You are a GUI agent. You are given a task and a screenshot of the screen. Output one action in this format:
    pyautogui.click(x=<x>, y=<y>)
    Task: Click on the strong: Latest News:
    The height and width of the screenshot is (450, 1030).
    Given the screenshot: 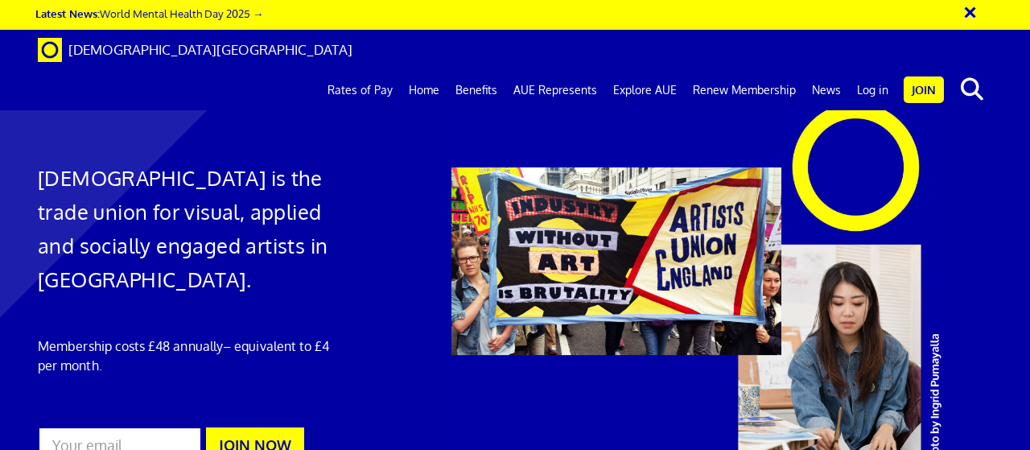 What is the action you would take?
    pyautogui.click(x=68, y=13)
    